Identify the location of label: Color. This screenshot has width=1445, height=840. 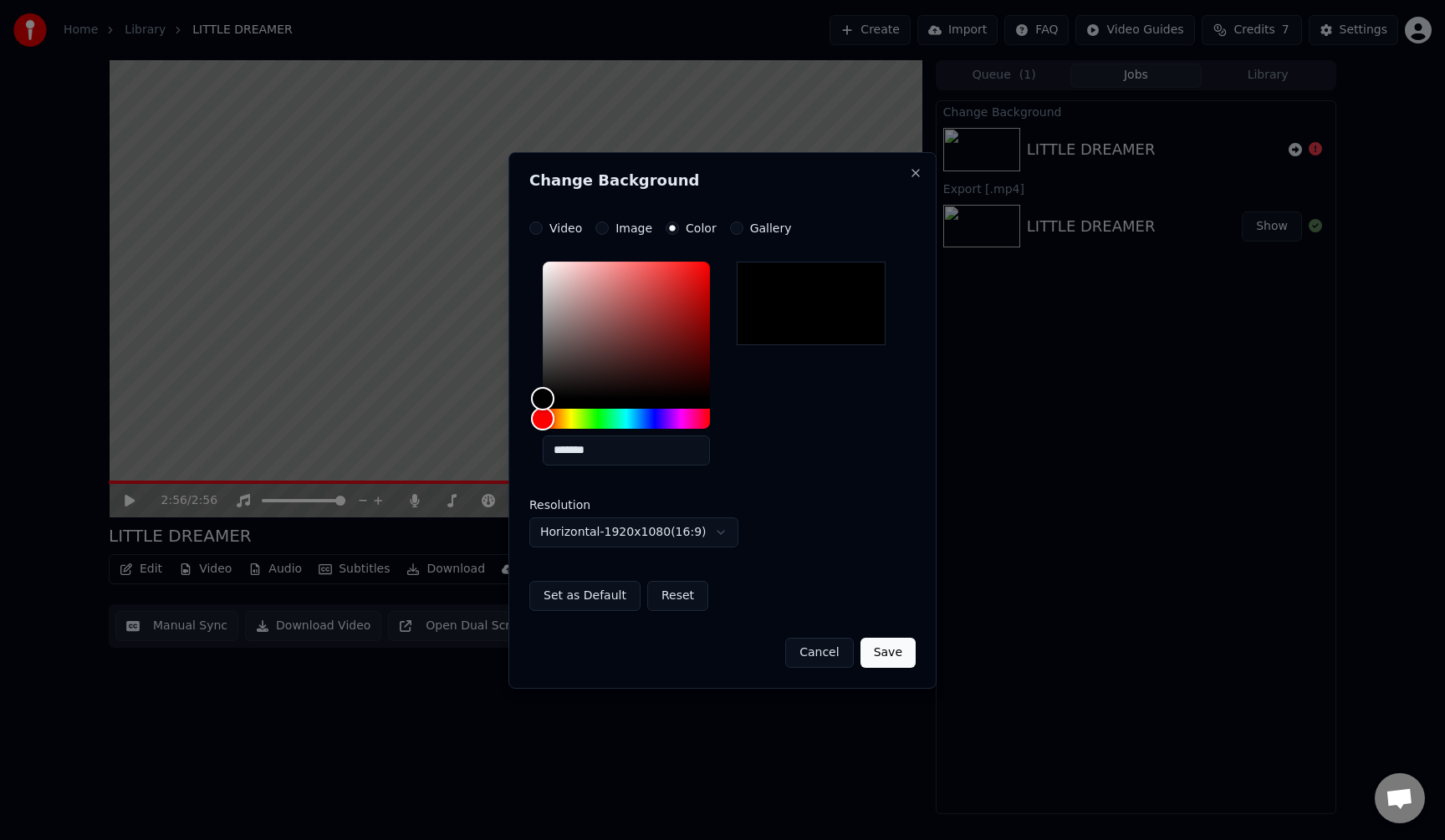
(701, 229).